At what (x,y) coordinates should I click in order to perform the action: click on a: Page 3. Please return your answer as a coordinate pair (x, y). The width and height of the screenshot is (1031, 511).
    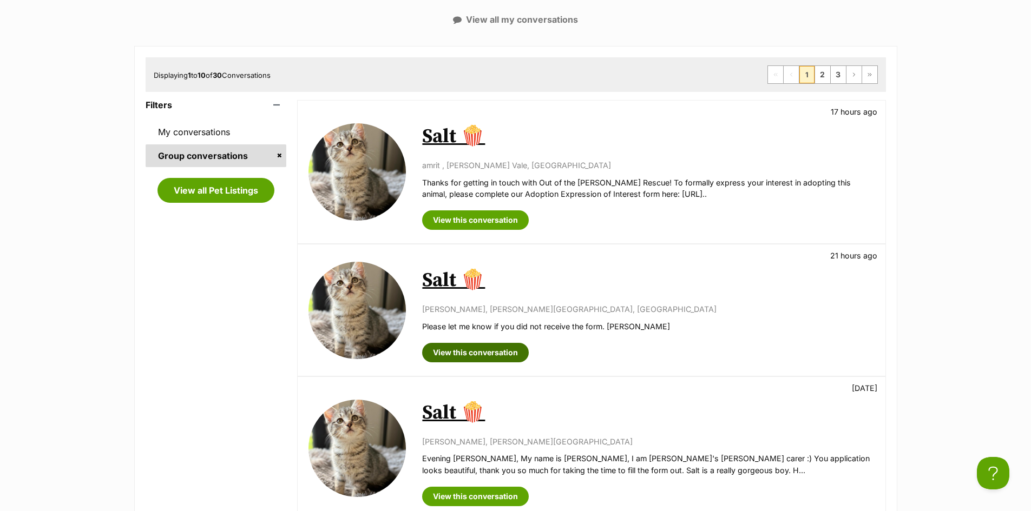
    Looking at the image, I should click on (838, 75).